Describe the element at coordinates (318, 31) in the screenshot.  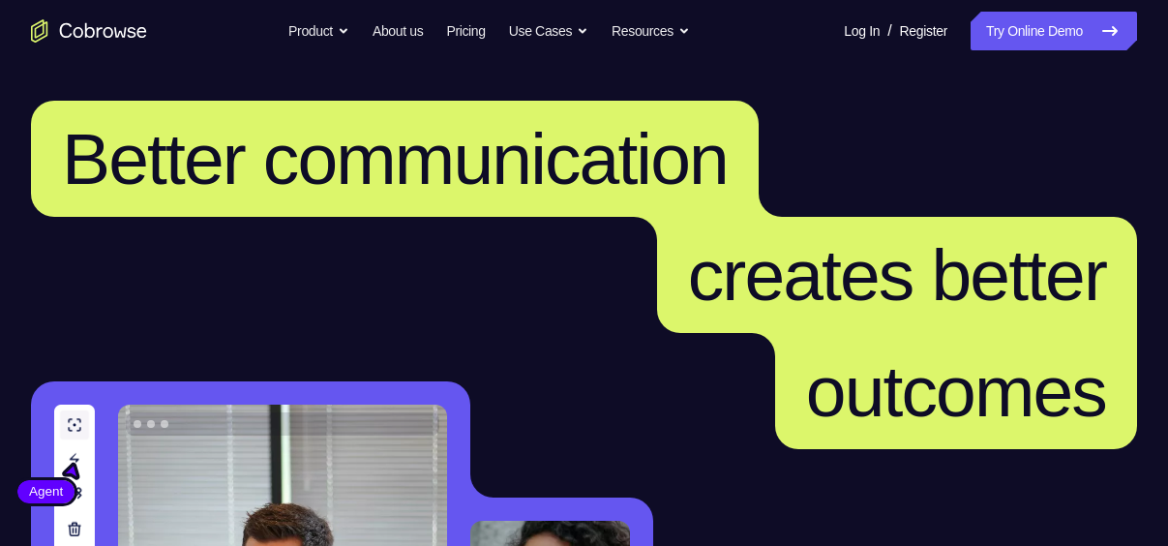
I see `button: Product` at that location.